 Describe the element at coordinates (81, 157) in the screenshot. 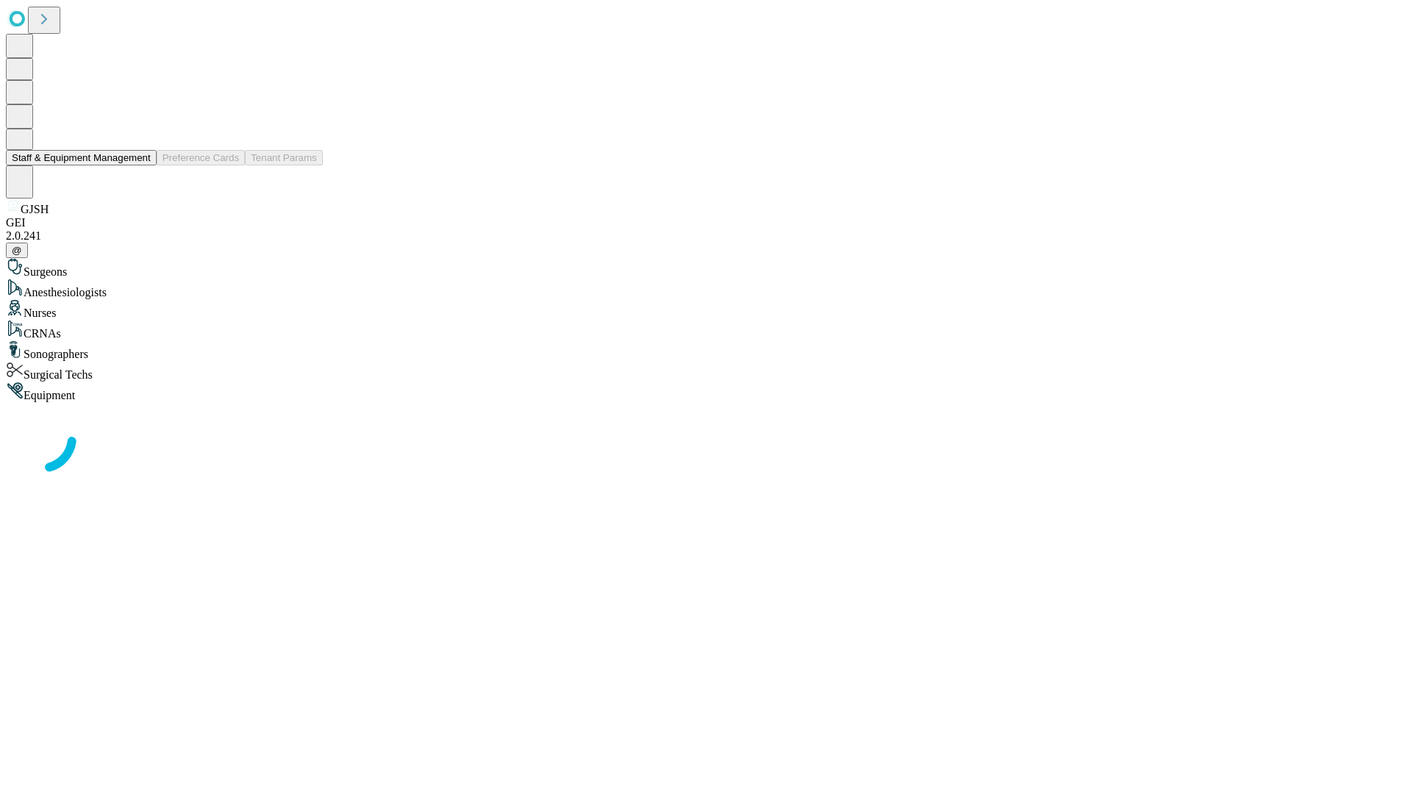

I see `button: Staff & Equipment Management` at that location.